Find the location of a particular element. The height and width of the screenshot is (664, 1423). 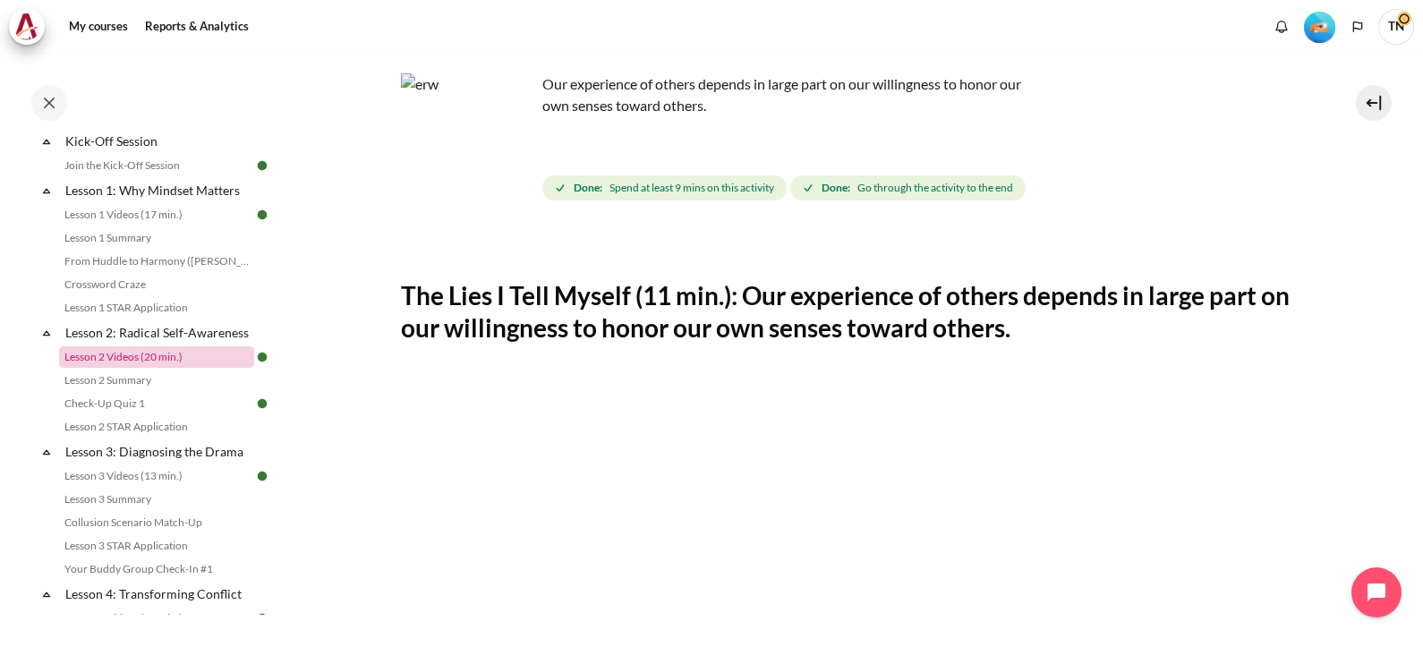

img: Architeck is located at coordinates (27, 27).